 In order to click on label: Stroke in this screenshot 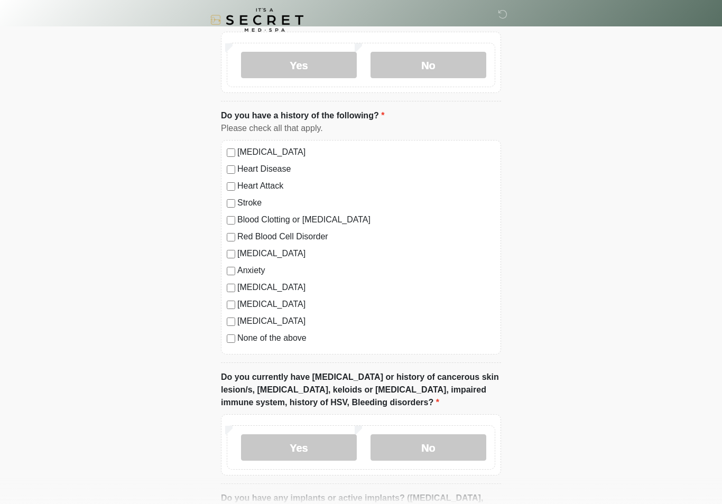, I will do `click(366, 203)`.